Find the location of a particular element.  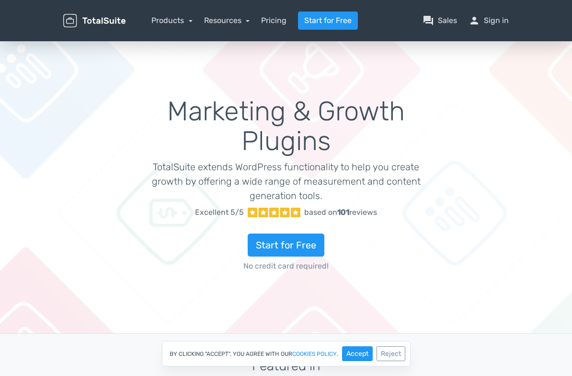

button: Accept is located at coordinates (357, 353).